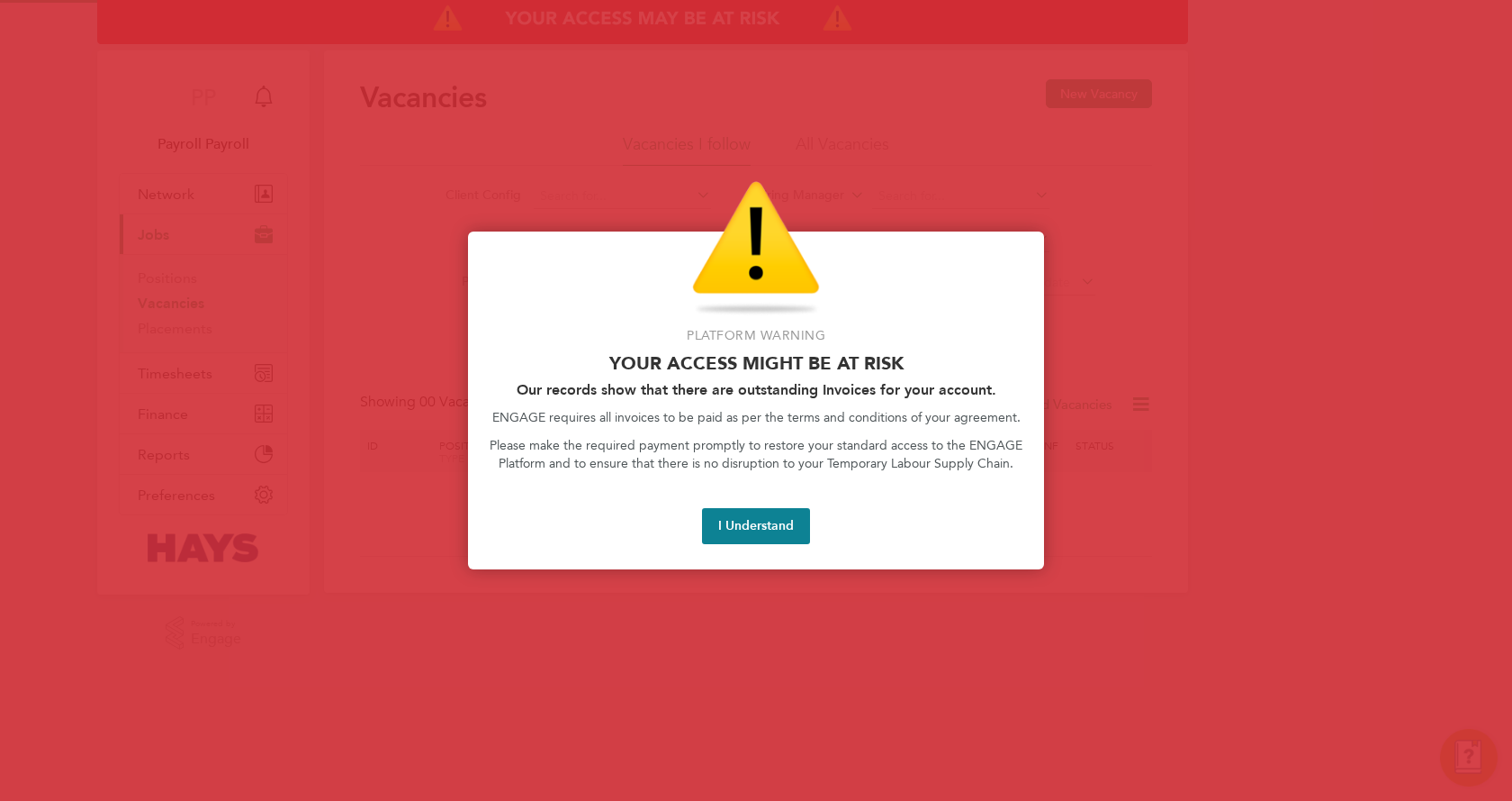  What do you see at coordinates (756, 249) in the screenshot?
I see `img: Warning Icon` at bounding box center [756, 249].